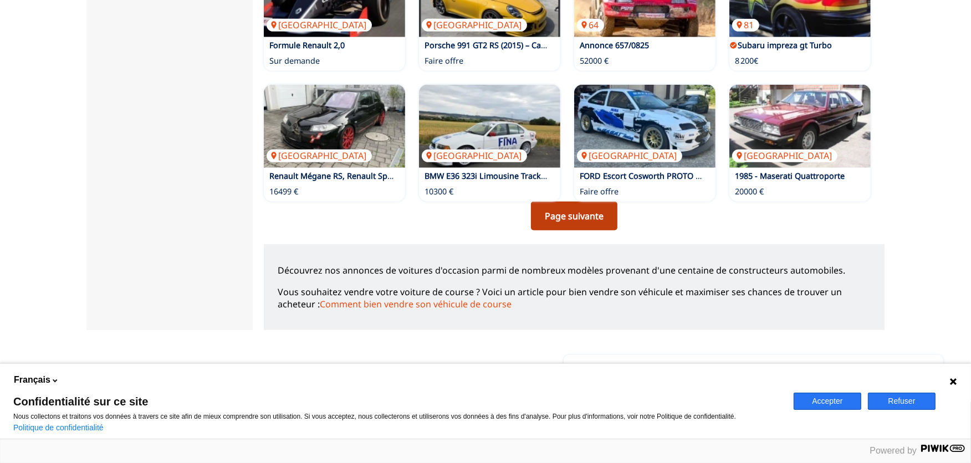 Image resolution: width=971 pixels, height=463 pixels. What do you see at coordinates (574, 298) in the screenshot?
I see `p: Vous souhaitez vendre votre voiture de course ? Voici un article pour bien vendre son véhicule et...` at bounding box center [574, 298].